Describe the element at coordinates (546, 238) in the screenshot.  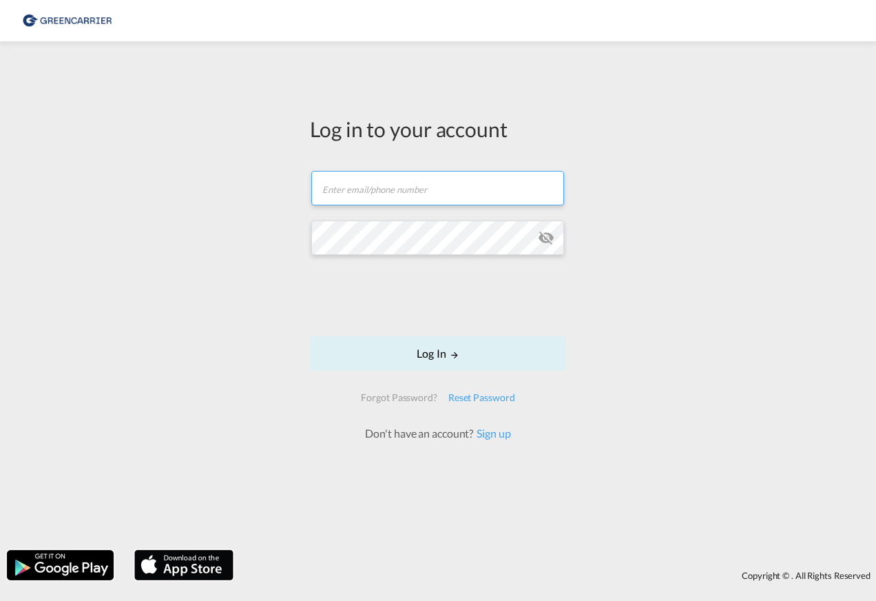
I see `md-icon: icon-eye-off` at that location.